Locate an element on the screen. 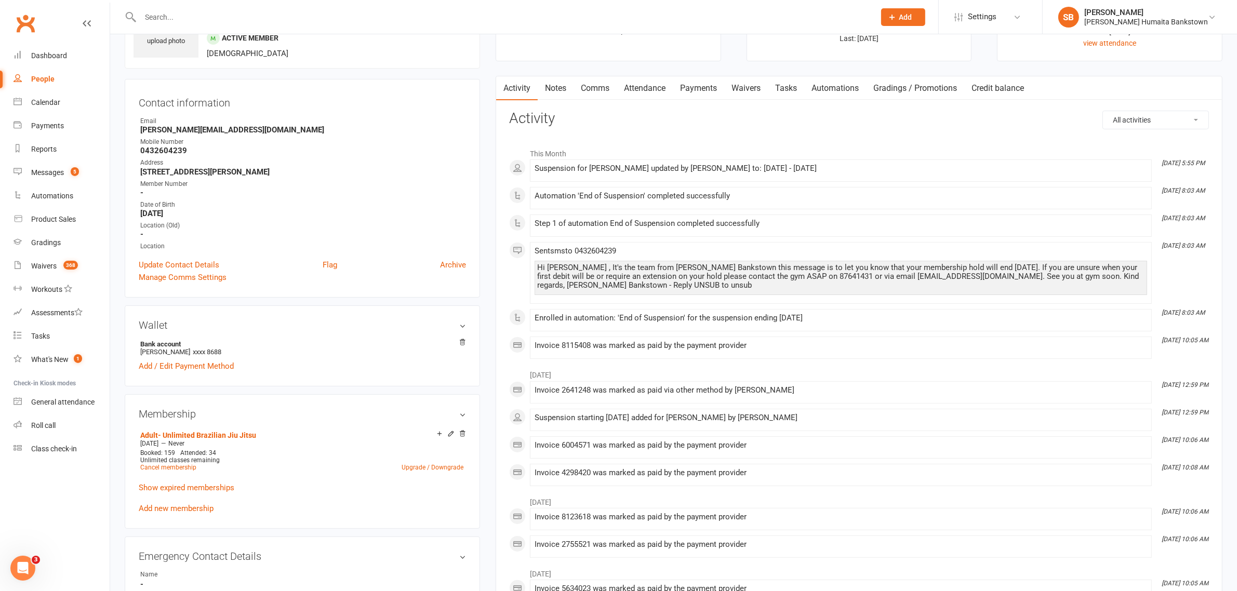 This screenshot has width=1237, height=591. div: Class check-in is located at coordinates (54, 449).